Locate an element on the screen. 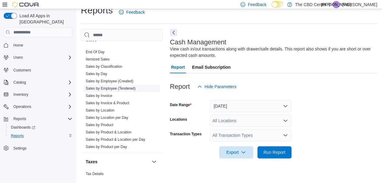 This screenshot has width=382, height=183. input: Dark Mode is located at coordinates (278, 4).